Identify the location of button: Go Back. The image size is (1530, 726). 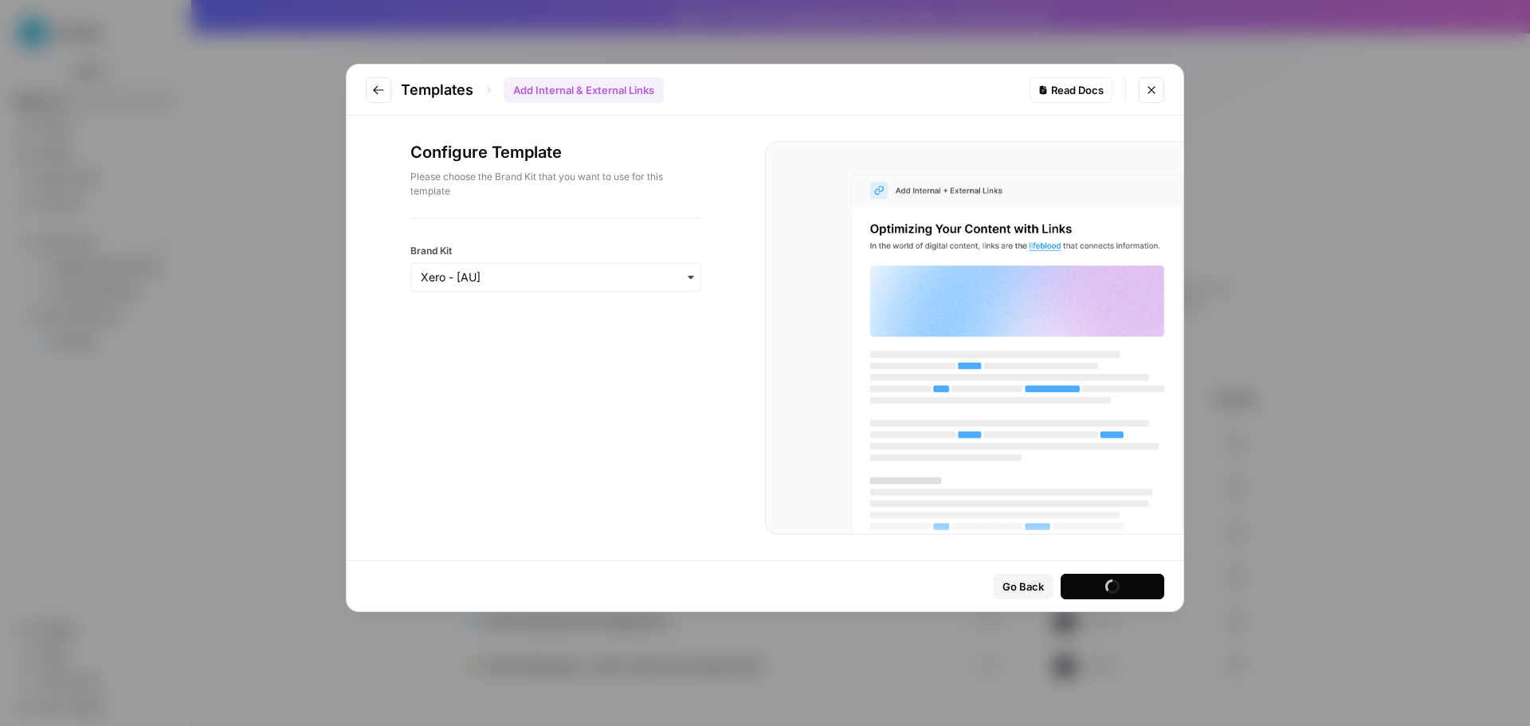
(1023, 587).